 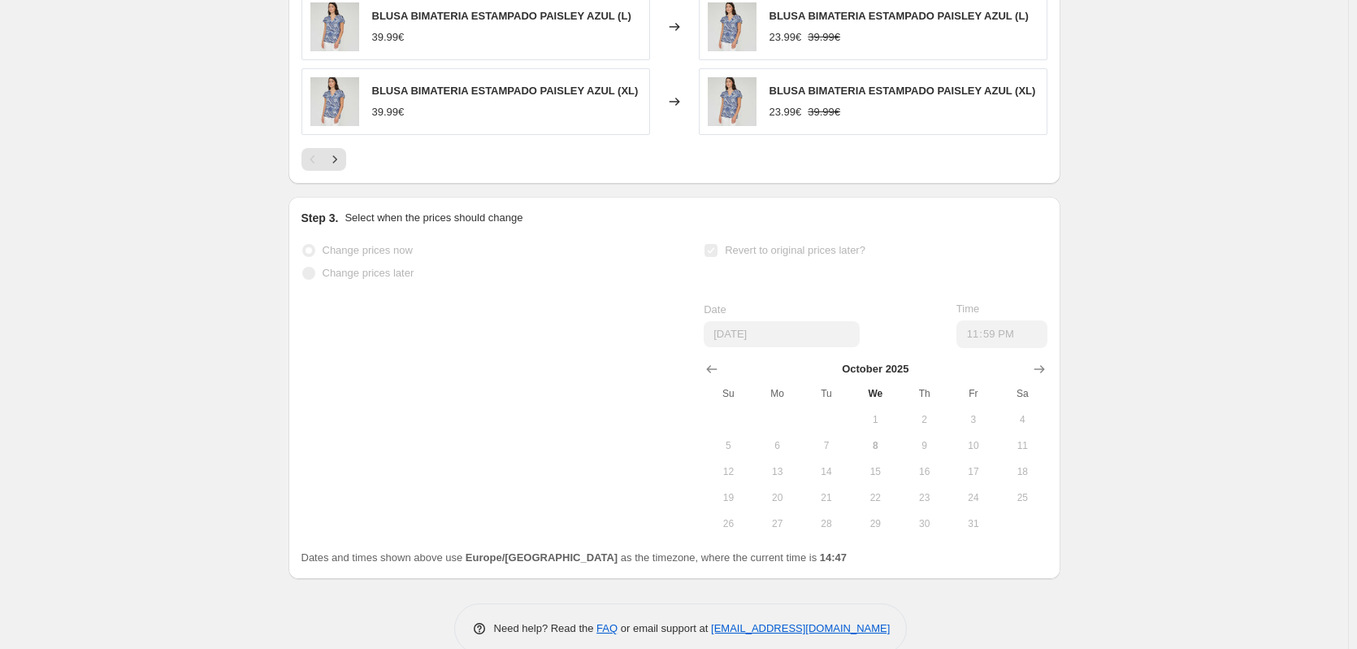 I want to click on span: Need help? Read the, so click(x=545, y=627).